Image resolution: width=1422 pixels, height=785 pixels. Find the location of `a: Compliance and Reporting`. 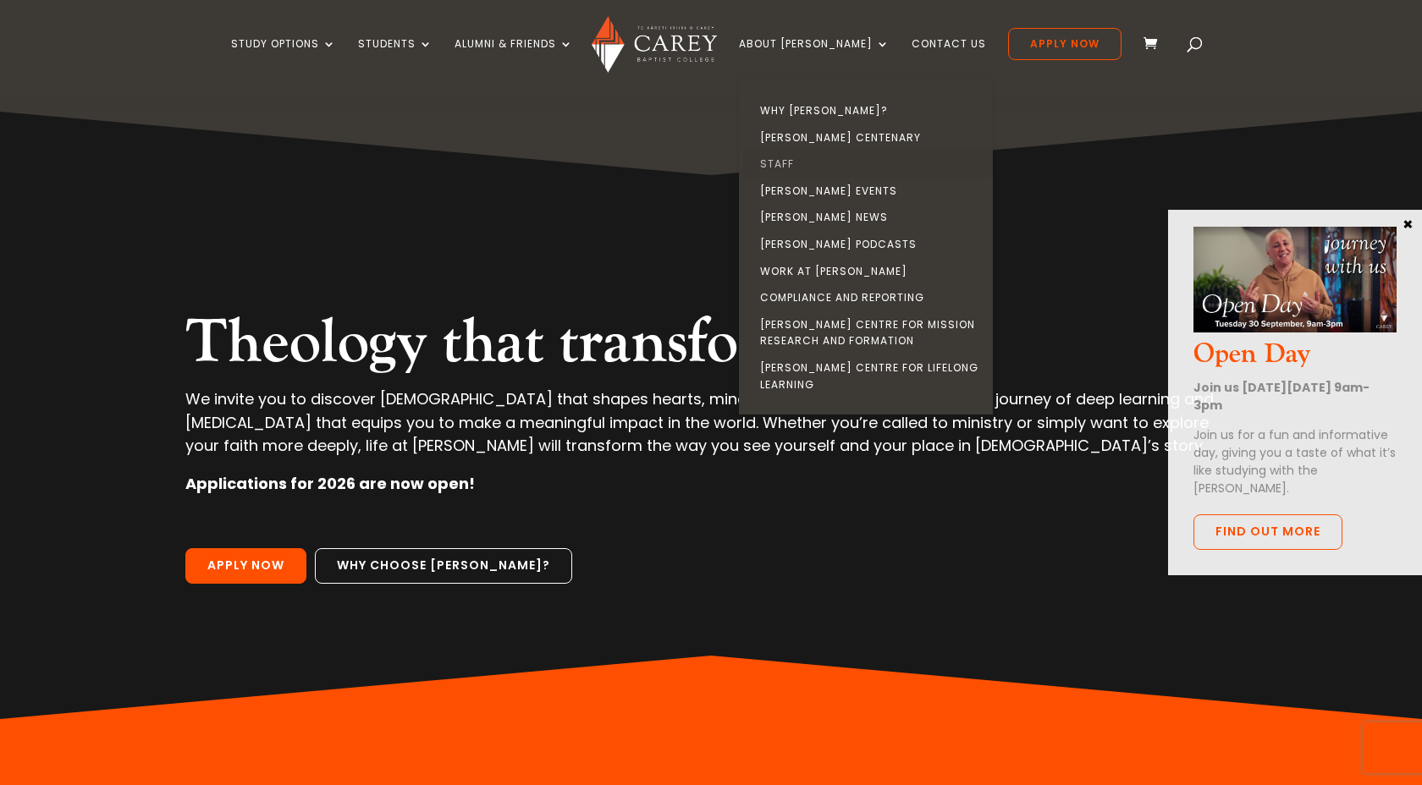

a: Compliance and Reporting is located at coordinates (870, 298).